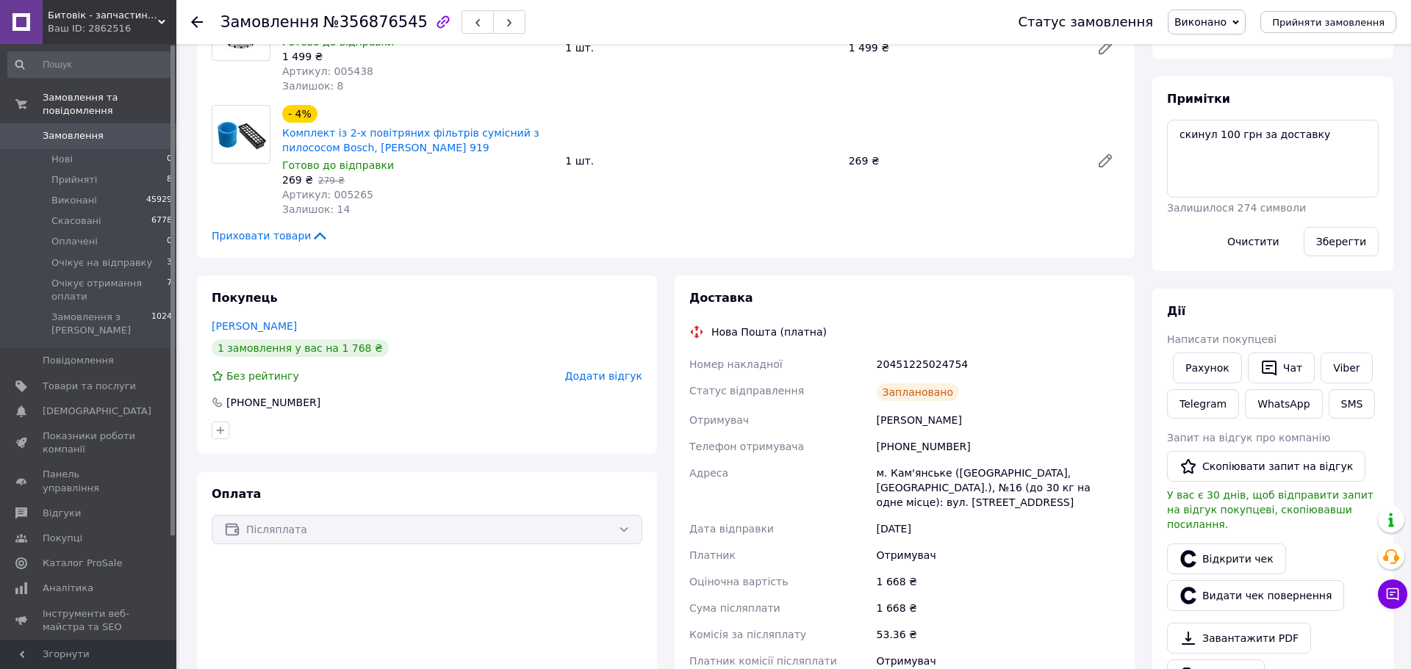  Describe the element at coordinates (1226, 559) in the screenshot. I see `a: Відкрити чек` at that location.